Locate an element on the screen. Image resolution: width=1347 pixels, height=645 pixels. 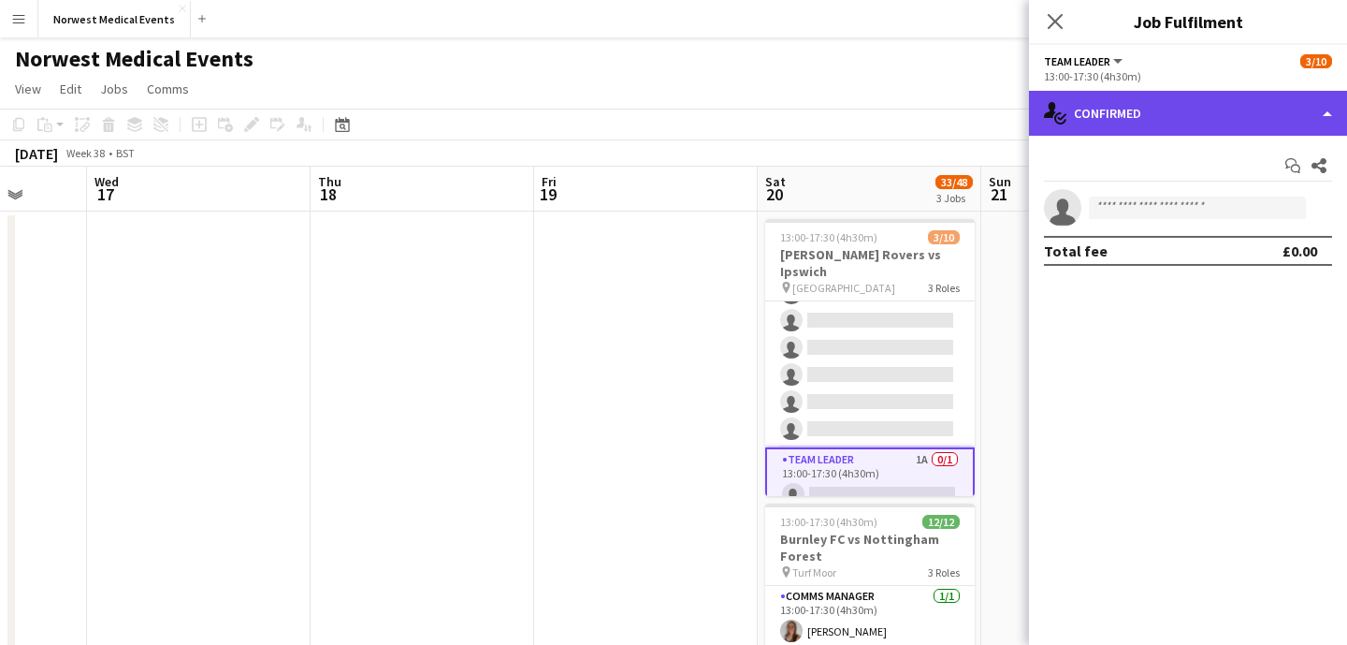
div: 13:00-17:30 (4h30m) is located at coordinates (1188, 76).